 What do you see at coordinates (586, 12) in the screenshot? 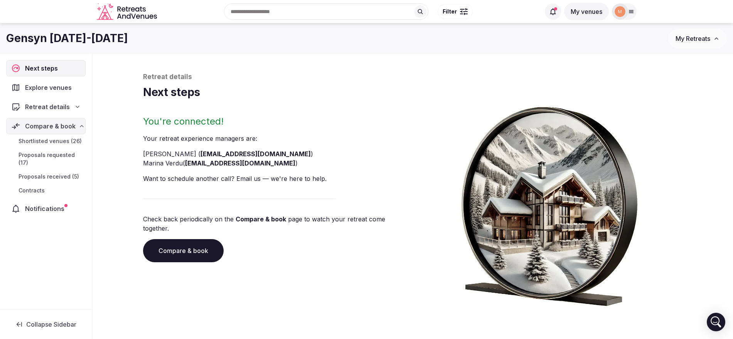
I see `a: My venues` at bounding box center [586, 12].